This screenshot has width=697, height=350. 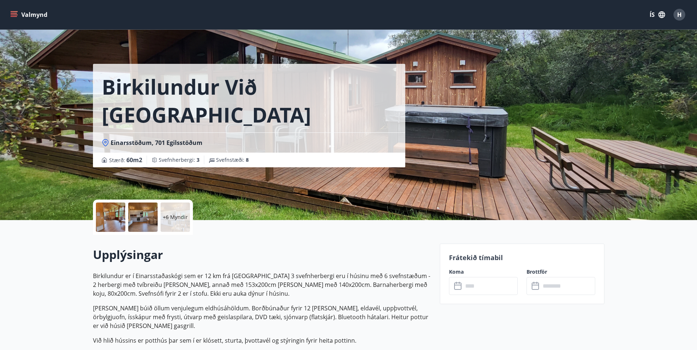 What do you see at coordinates (156, 143) in the screenshot?
I see `span: Einarsstöðum, 701 Egilsstöðum` at bounding box center [156, 143].